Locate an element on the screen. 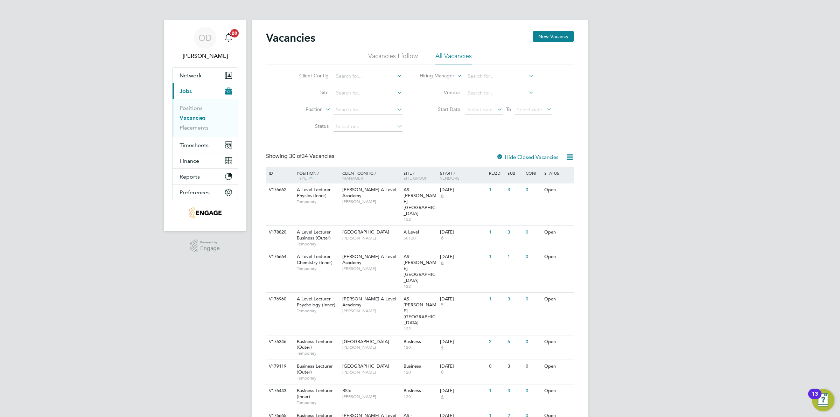 Image resolution: width=840 pixels, height=417 pixels. span: Timesheets is located at coordinates (194, 145).